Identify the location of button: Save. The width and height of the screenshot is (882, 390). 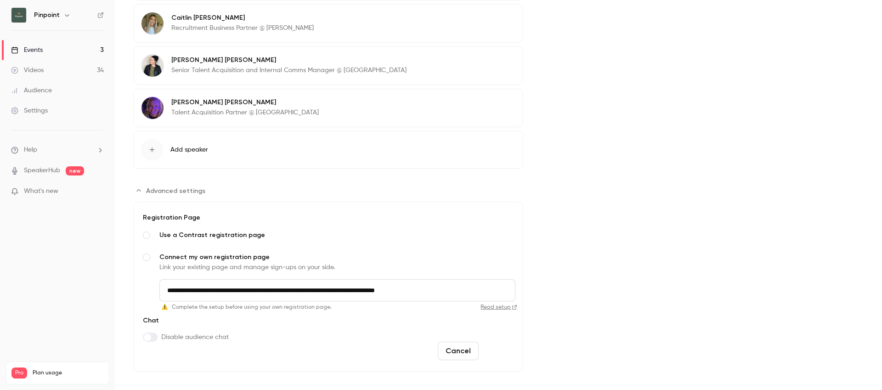
(499, 351).